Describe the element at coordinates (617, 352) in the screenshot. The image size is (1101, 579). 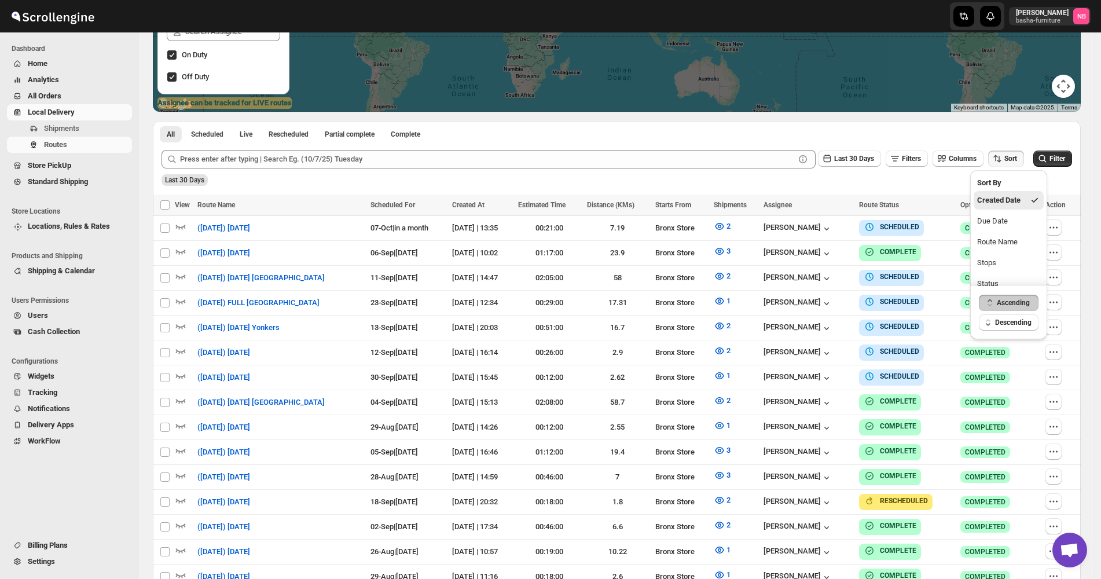
I see `div: 2.9` at that location.